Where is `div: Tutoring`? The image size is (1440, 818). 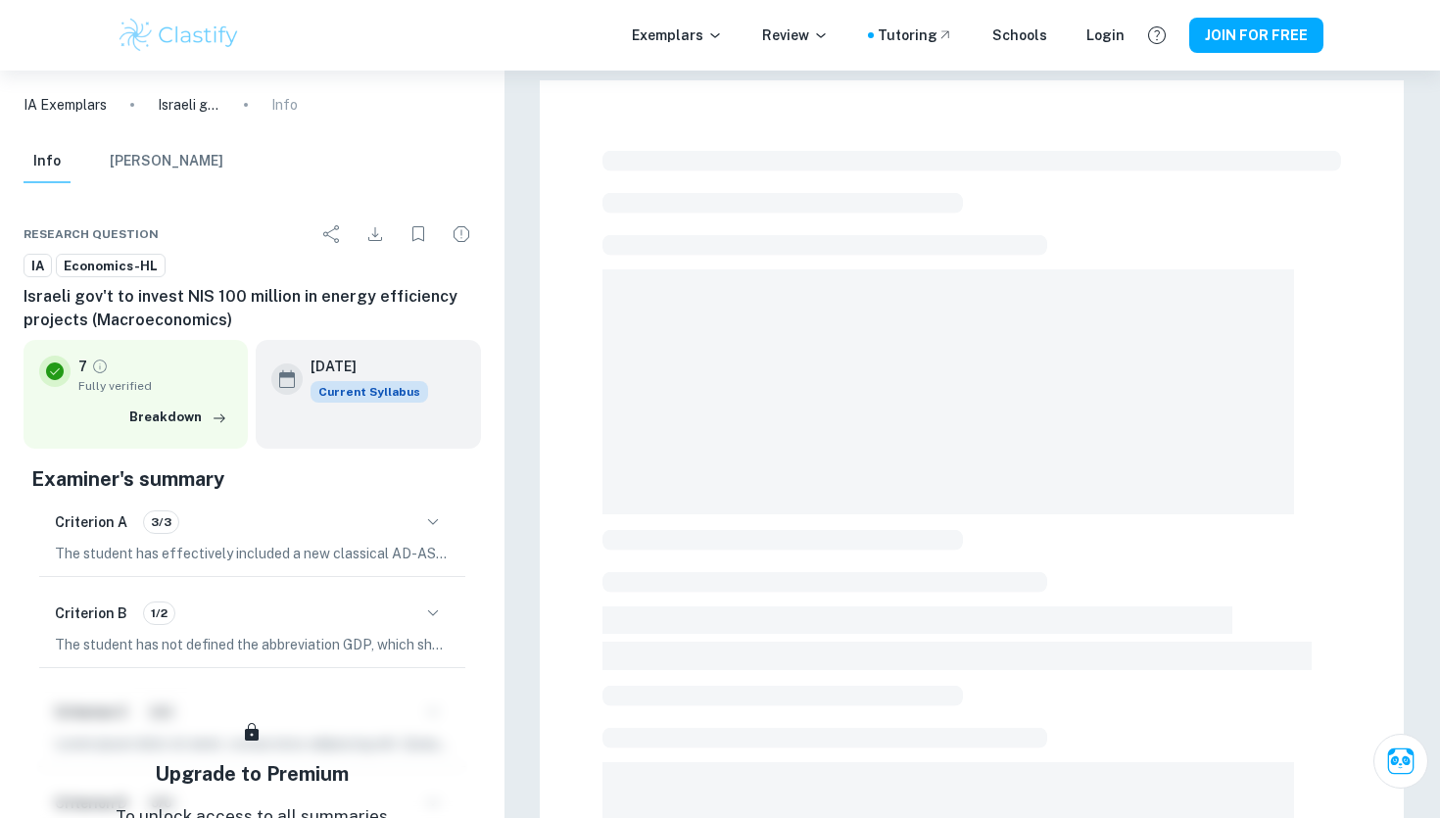
div: Tutoring is located at coordinates (915, 35).